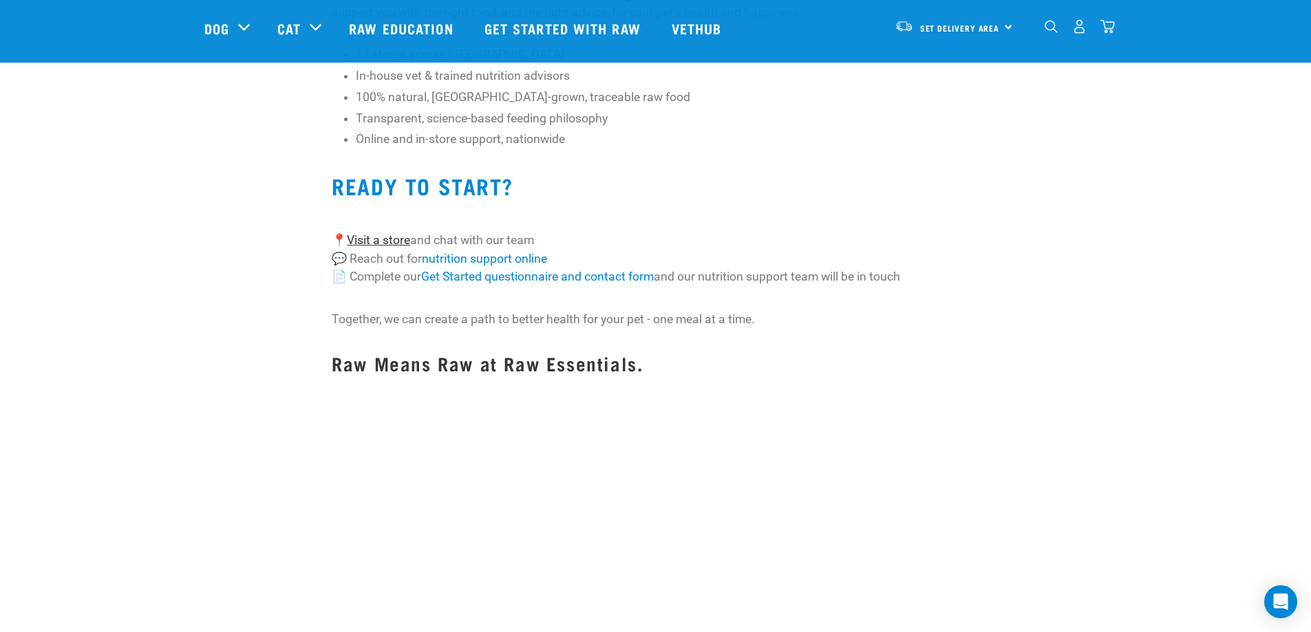 The width and height of the screenshot is (1311, 632). Describe the element at coordinates (655, 258) in the screenshot. I see `p: 📍 and chat with our team 💬 Reach out for 📄 Complete our and our nutrition support team will be in...` at that location.